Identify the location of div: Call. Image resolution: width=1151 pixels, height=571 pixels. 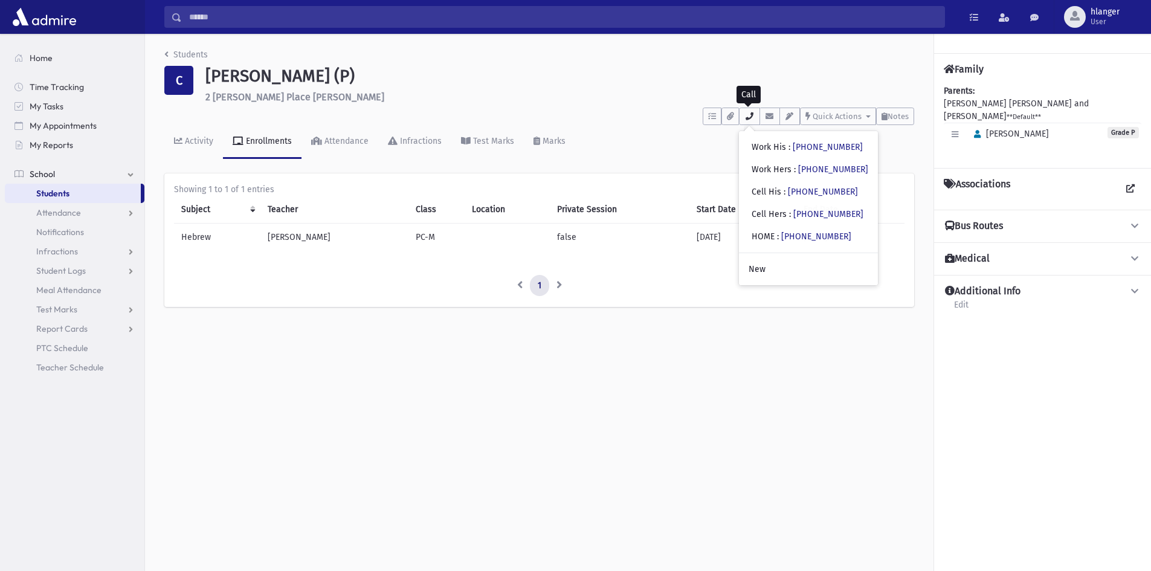
(749, 94).